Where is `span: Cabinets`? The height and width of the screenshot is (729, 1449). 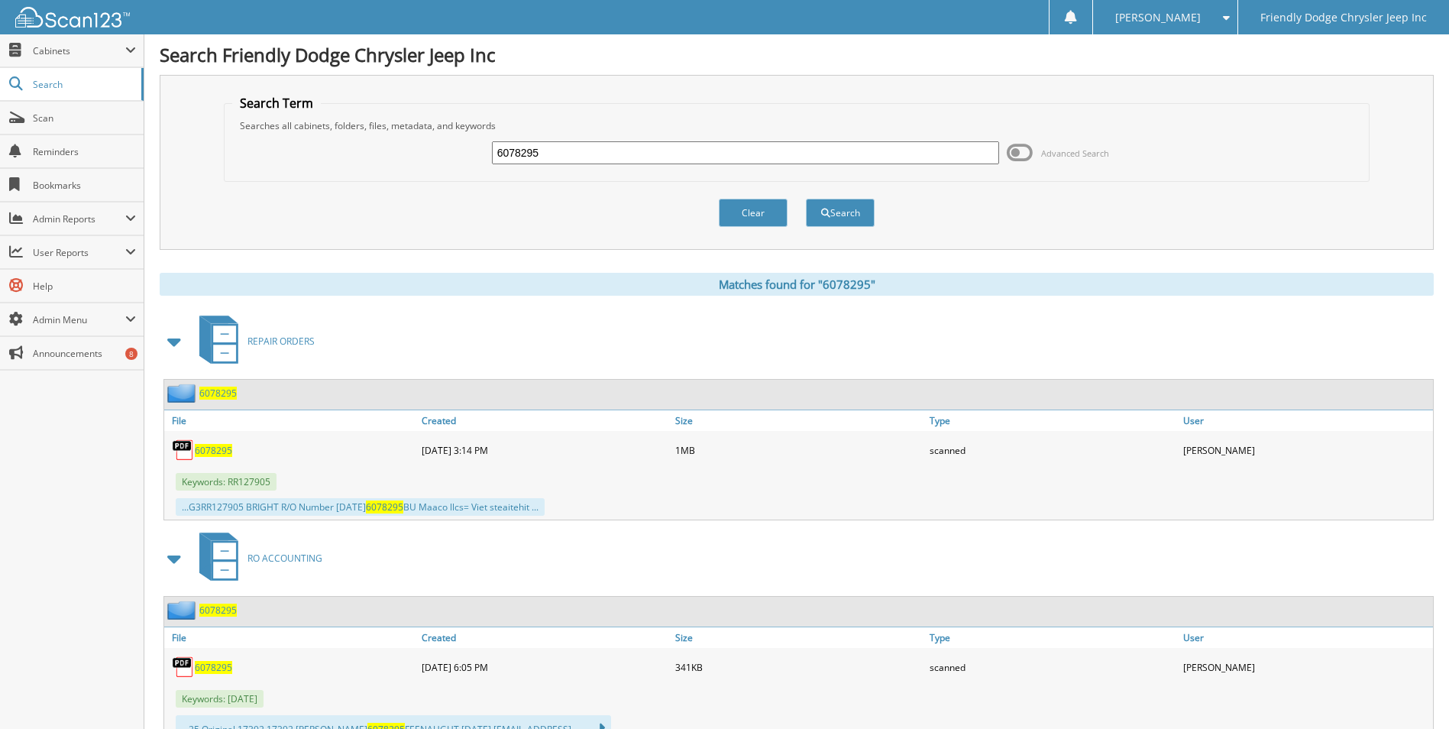
span: Cabinets is located at coordinates (79, 50).